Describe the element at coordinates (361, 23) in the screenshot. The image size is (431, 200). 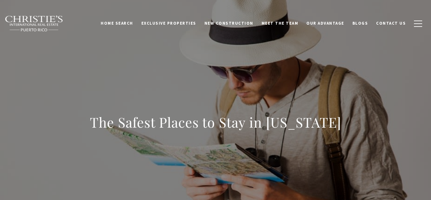
I see `a: Blogs` at that location.